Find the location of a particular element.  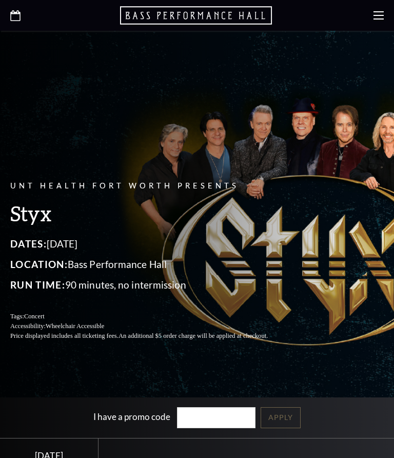

p: UNT Health Fort Worth Presents is located at coordinates (152, 186).